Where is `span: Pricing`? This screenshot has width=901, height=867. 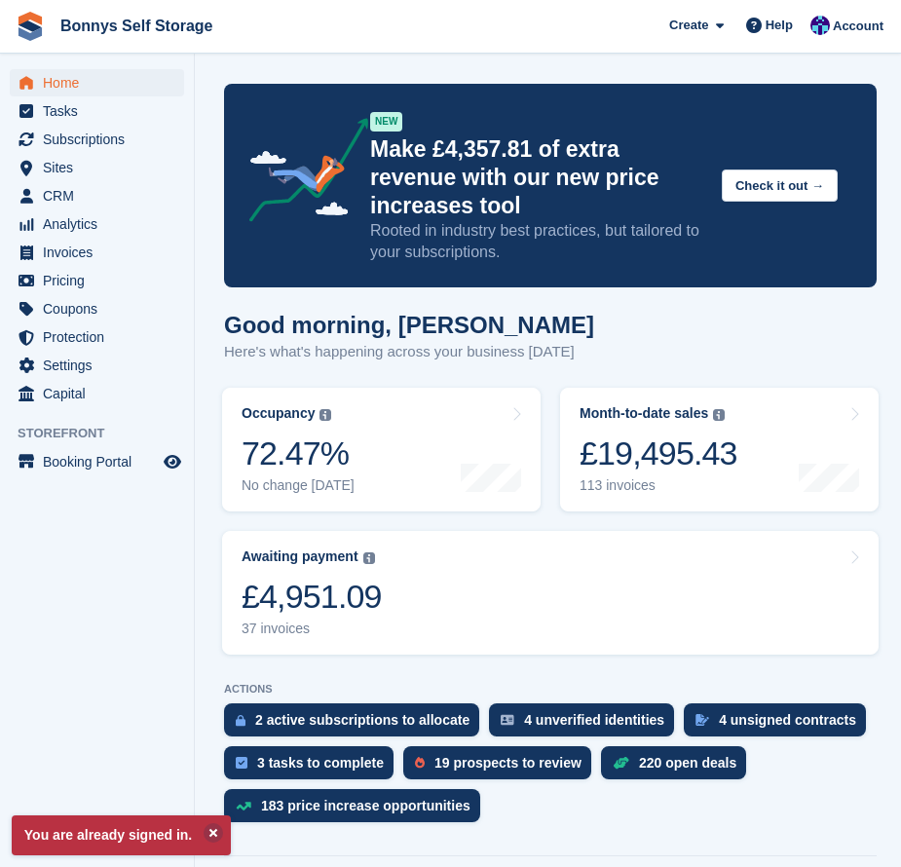 span: Pricing is located at coordinates (101, 280).